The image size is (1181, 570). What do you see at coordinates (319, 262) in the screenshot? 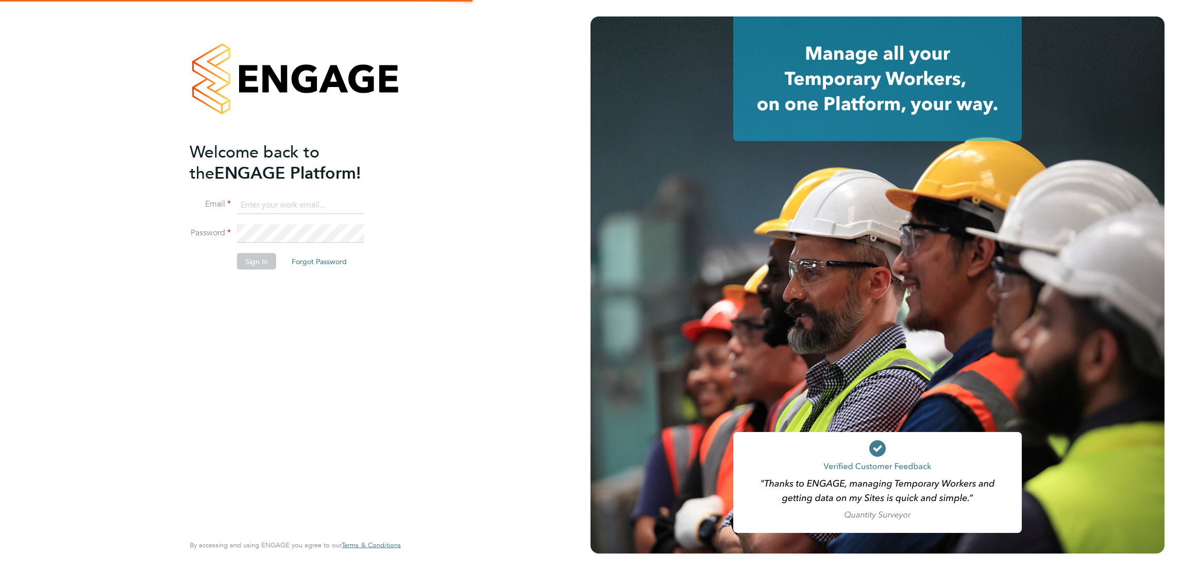
I see `button: Forgot Password` at bounding box center [319, 262].